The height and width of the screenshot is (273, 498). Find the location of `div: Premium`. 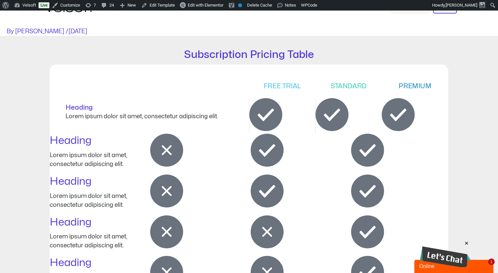

div: Premium is located at coordinates (415, 86).